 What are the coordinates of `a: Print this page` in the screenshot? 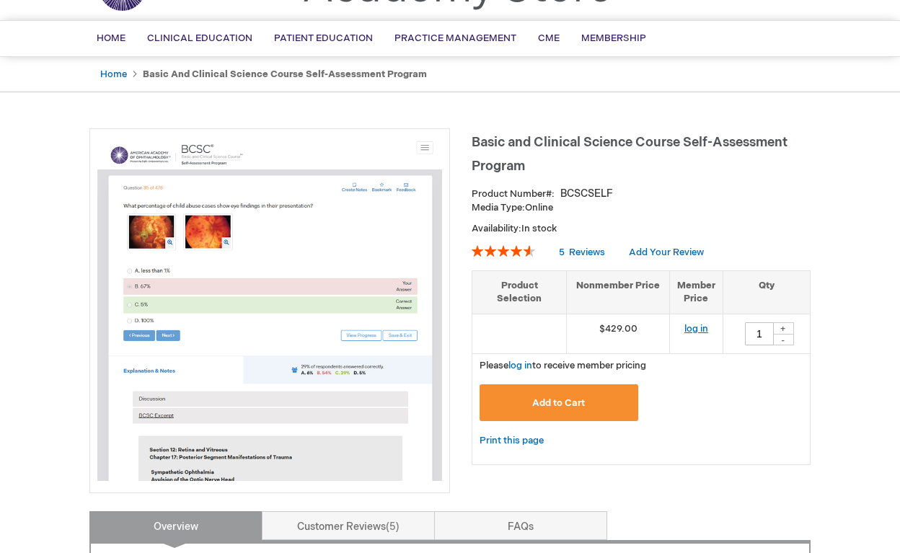 It's located at (511, 441).